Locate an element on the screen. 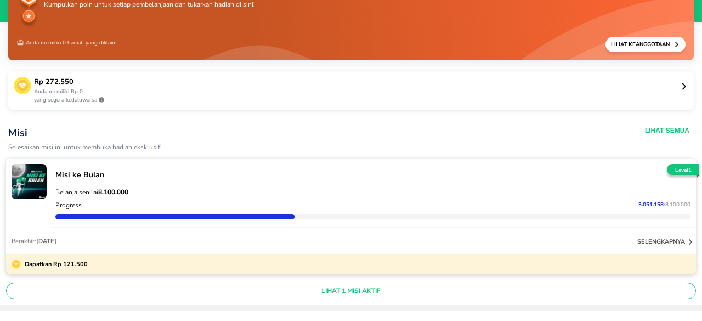 The height and width of the screenshot is (321, 702). span: 3.051.158 is located at coordinates (651, 204).